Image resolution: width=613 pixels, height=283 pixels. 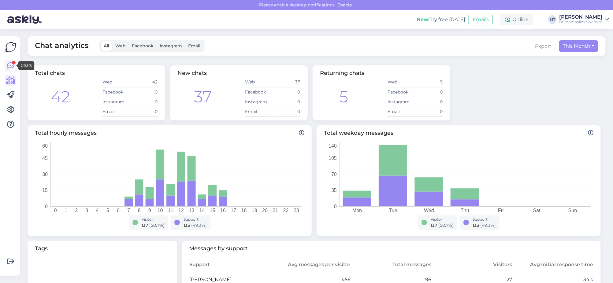 What do you see at coordinates (121, 46) in the screenshot?
I see `span: Web` at bounding box center [121, 46].